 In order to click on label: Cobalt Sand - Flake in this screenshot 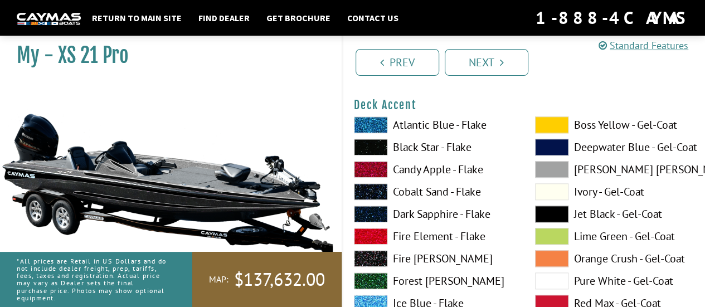, I will do `click(433, 192)`.